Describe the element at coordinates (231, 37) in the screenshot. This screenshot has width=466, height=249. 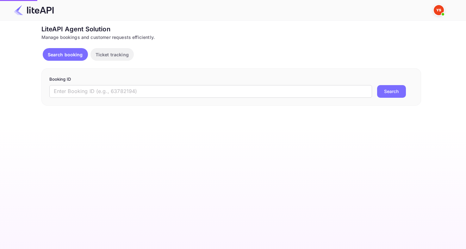
I see `div: Manage bookings and customer requests efficiently.` at that location.